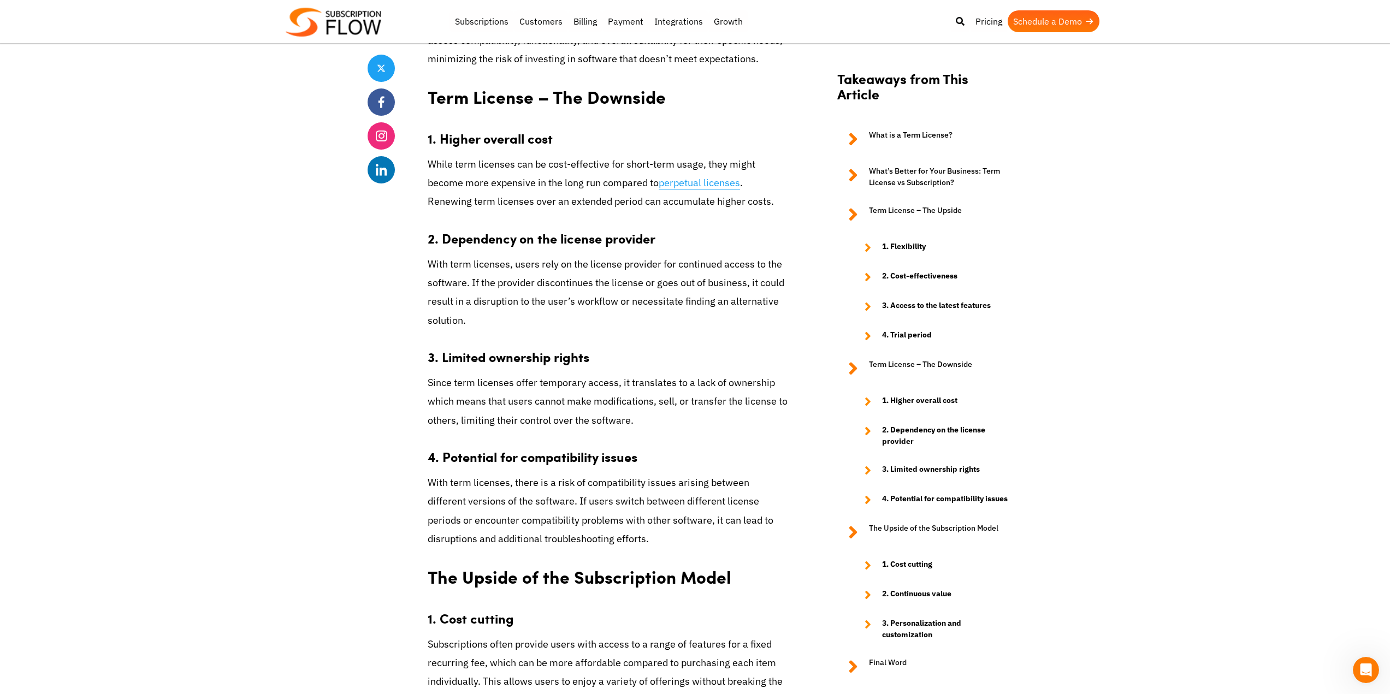 The height and width of the screenshot is (694, 1390). Describe the element at coordinates (625, 21) in the screenshot. I see `a: Payment` at that location.